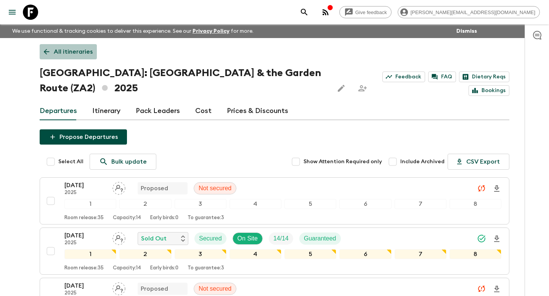 The image size is (549, 296). I want to click on span: Include Archived, so click(422, 162).